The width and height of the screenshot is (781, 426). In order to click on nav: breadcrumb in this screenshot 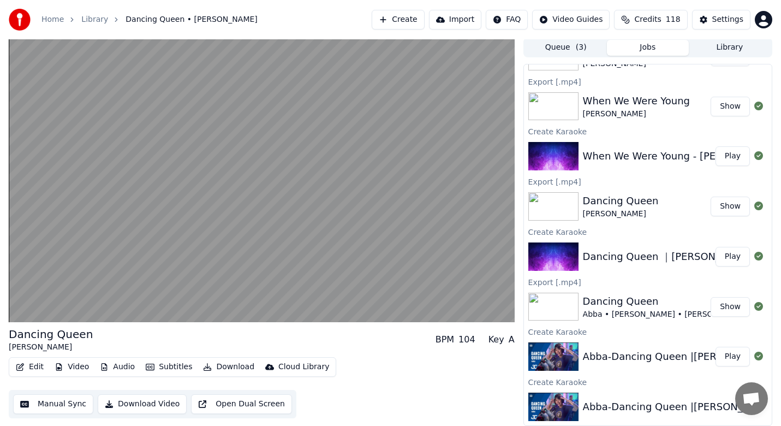, I will do `click(150, 20)`.